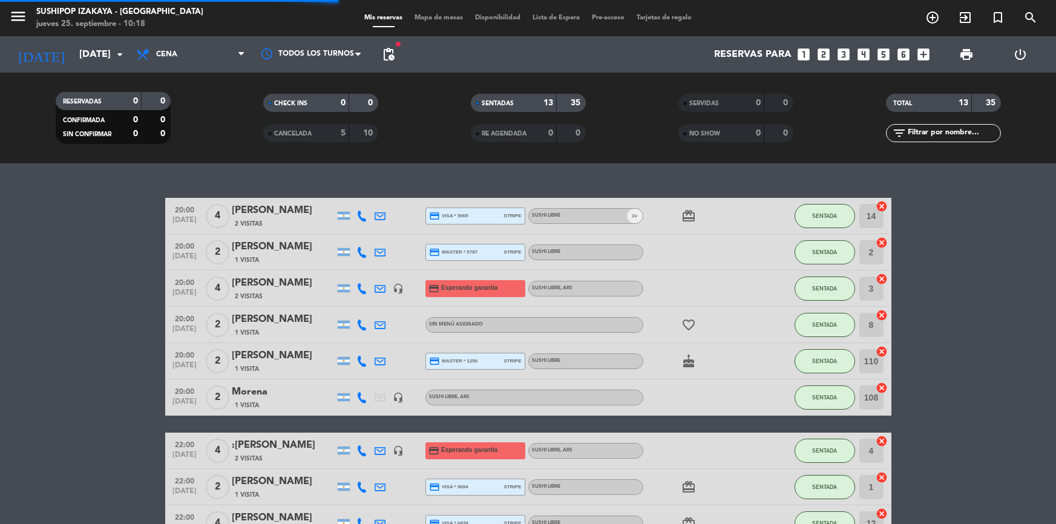 The image size is (1056, 524). What do you see at coordinates (933, 18) in the screenshot?
I see `i: add_circle_outline` at bounding box center [933, 18].